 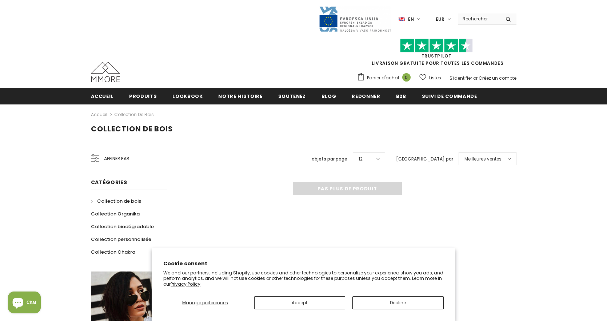 What do you see at coordinates (205, 302) in the screenshot?
I see `span: Manage preferences` at bounding box center [205, 302].